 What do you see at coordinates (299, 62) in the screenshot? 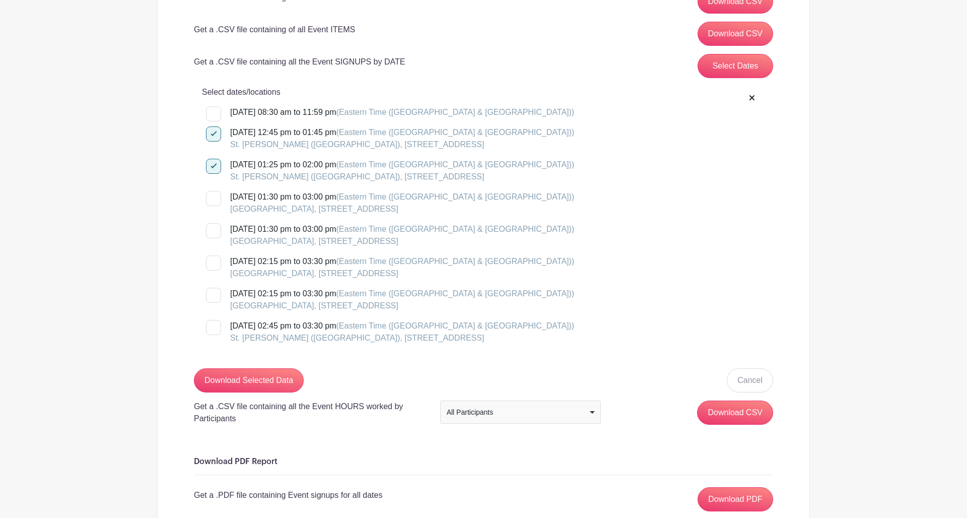
I see `p: Get a .CSV file containing all the Event SIGNUPS by DATE` at bounding box center [299, 62].